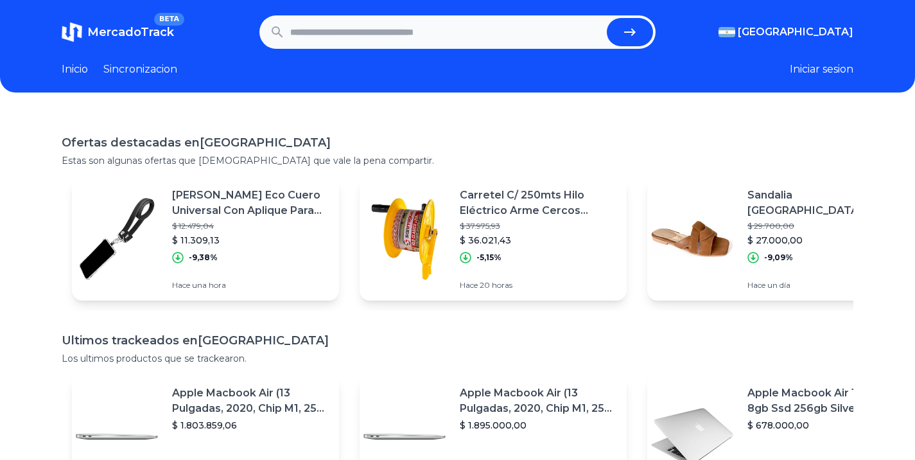 The width and height of the screenshot is (915, 460). What do you see at coordinates (489, 257) in the screenshot?
I see `p: -5,15%` at bounding box center [489, 257].